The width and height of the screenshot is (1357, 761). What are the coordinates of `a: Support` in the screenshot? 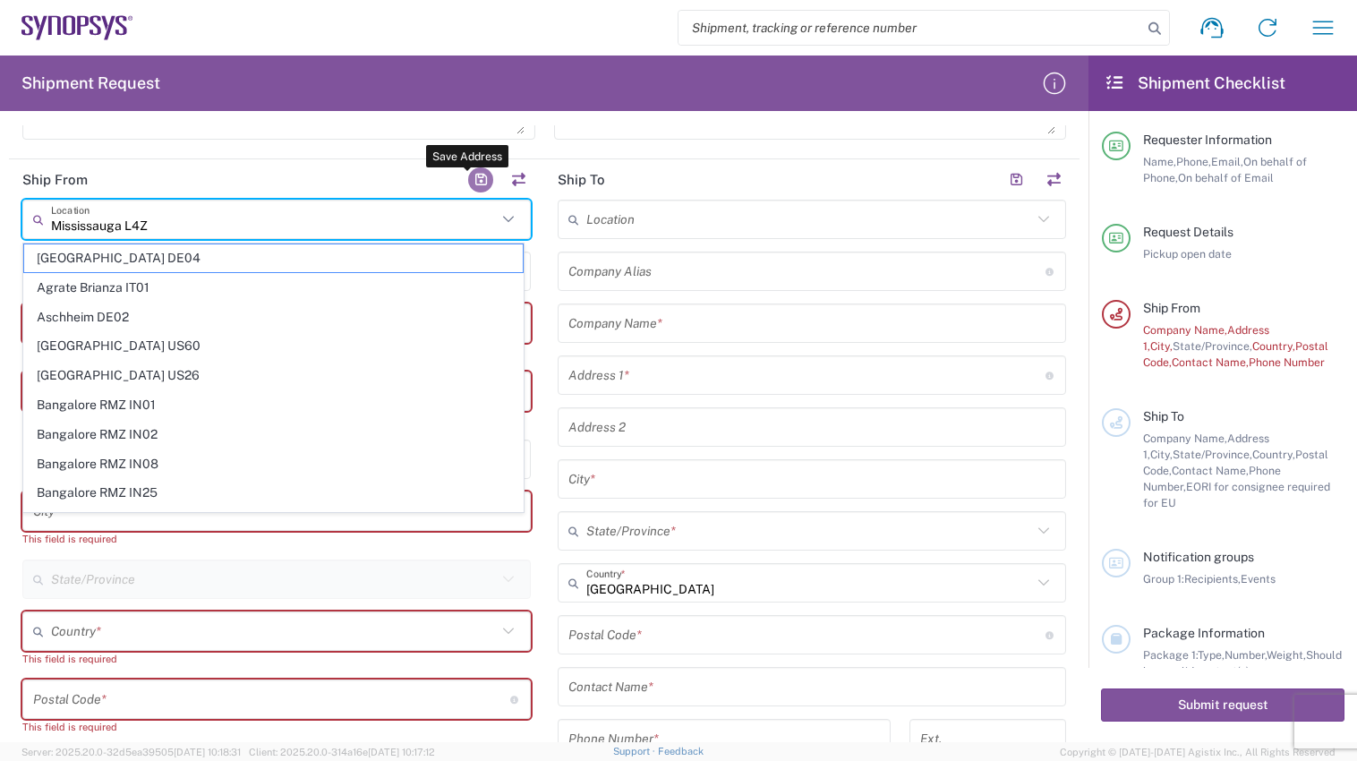 It's located at (635, 751).